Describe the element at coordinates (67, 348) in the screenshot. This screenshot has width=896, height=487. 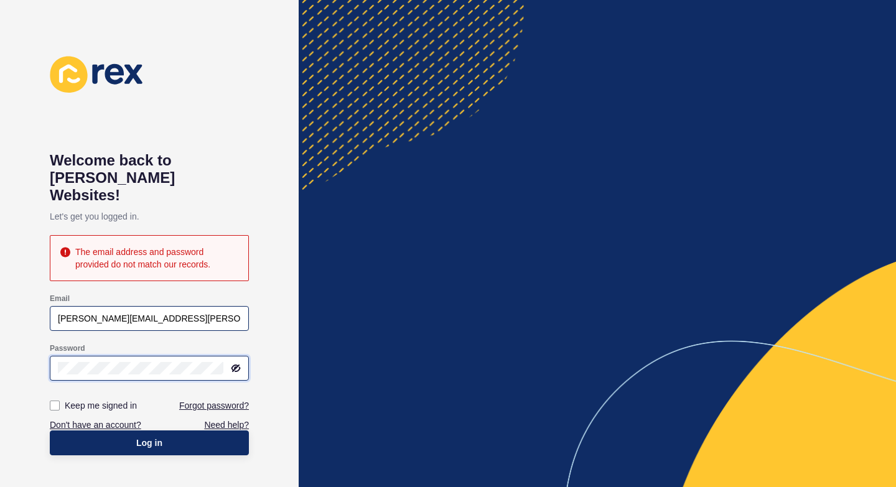
I see `label: Password` at that location.